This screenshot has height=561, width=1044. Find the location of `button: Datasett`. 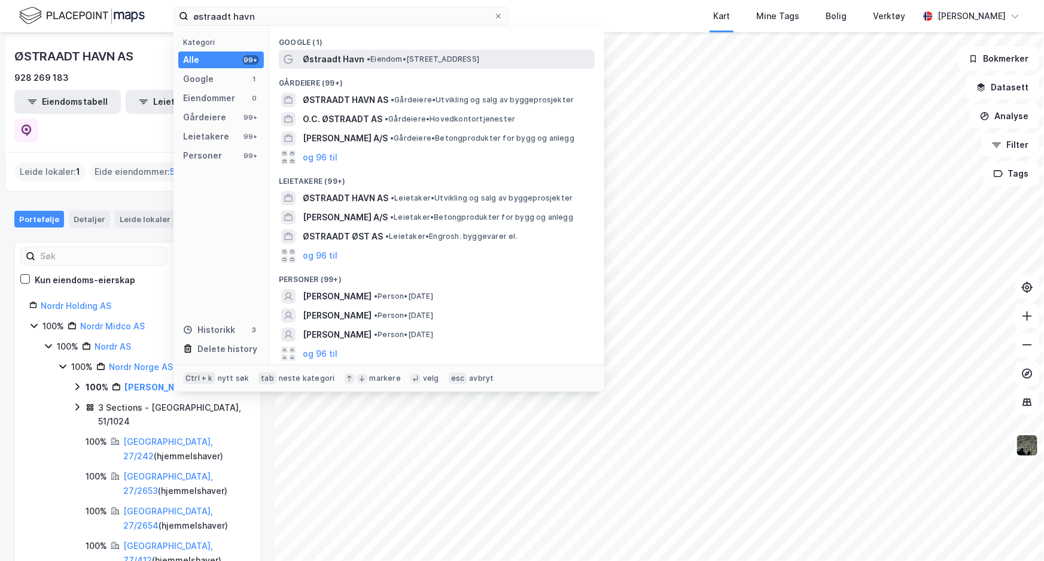

button: Datasett is located at coordinates (1003, 87).